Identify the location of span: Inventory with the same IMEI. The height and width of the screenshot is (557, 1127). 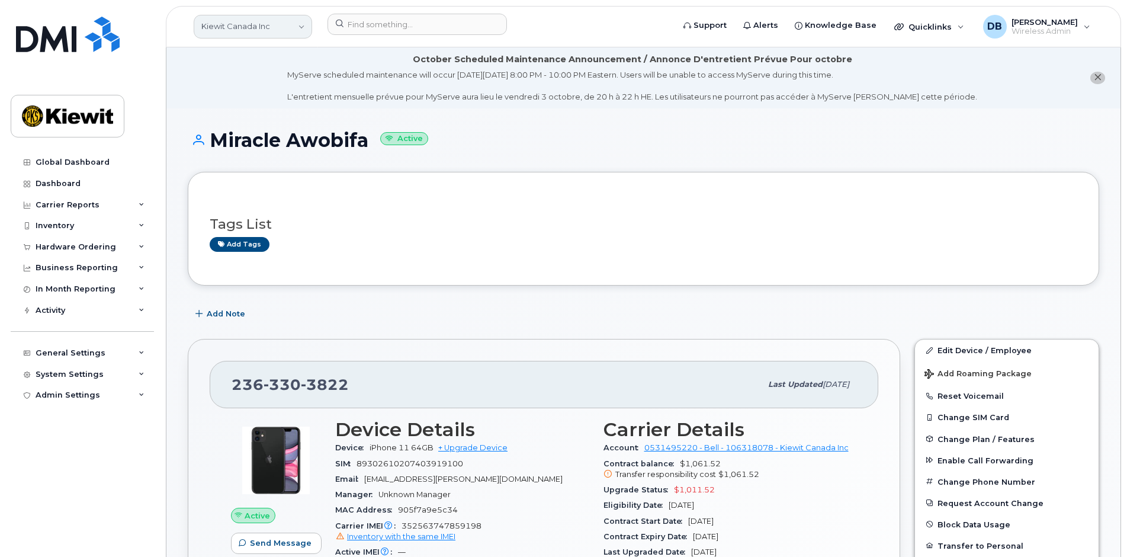
(401, 536).